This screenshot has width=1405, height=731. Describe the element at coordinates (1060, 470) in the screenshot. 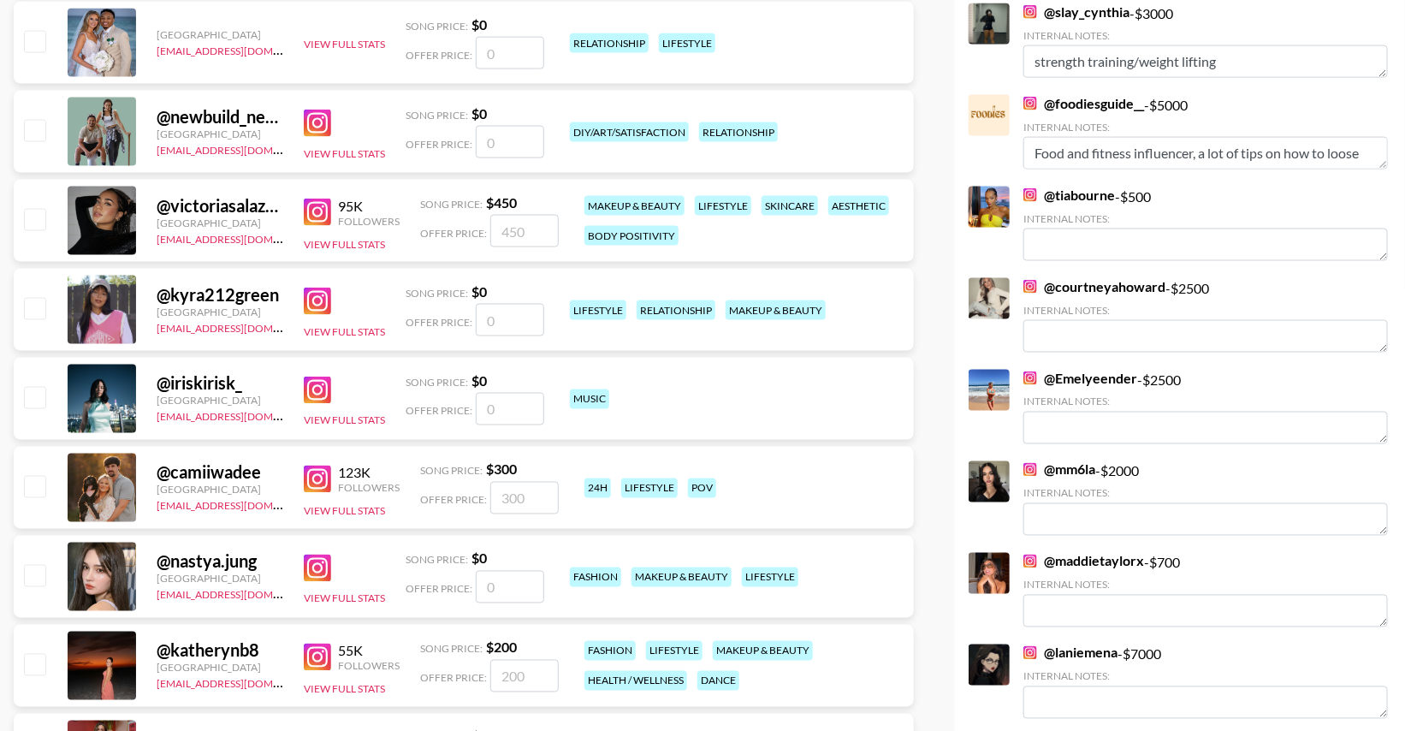

I see `a: @mm6la` at that location.